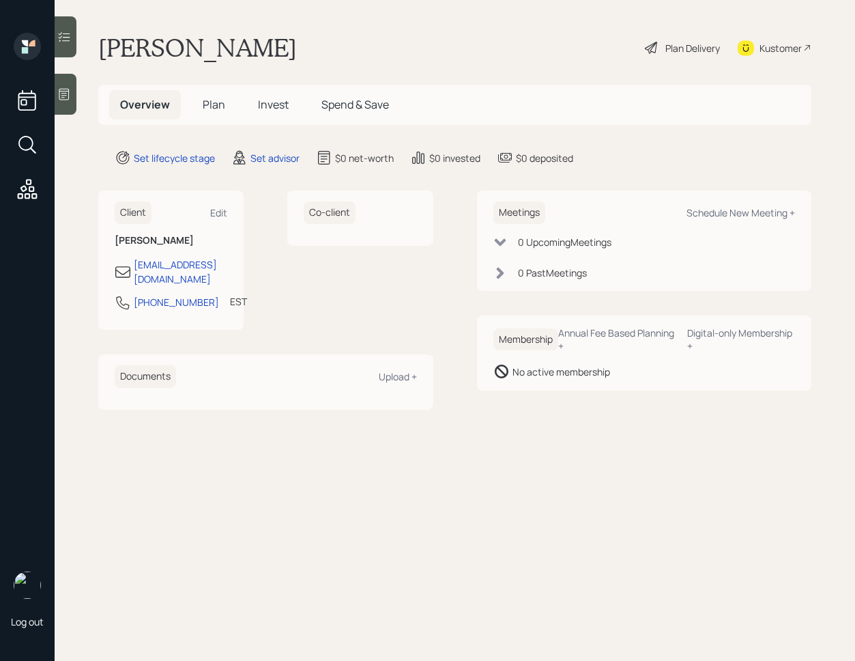 Image resolution: width=855 pixels, height=661 pixels. I want to click on h6: Co-client, so click(330, 212).